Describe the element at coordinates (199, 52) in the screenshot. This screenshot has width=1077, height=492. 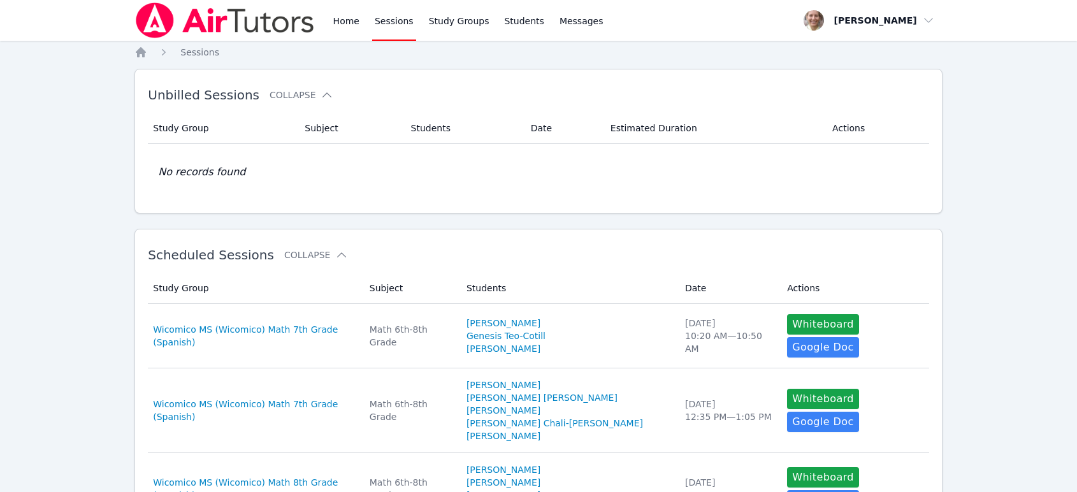
I see `a: Sessions` at that location.